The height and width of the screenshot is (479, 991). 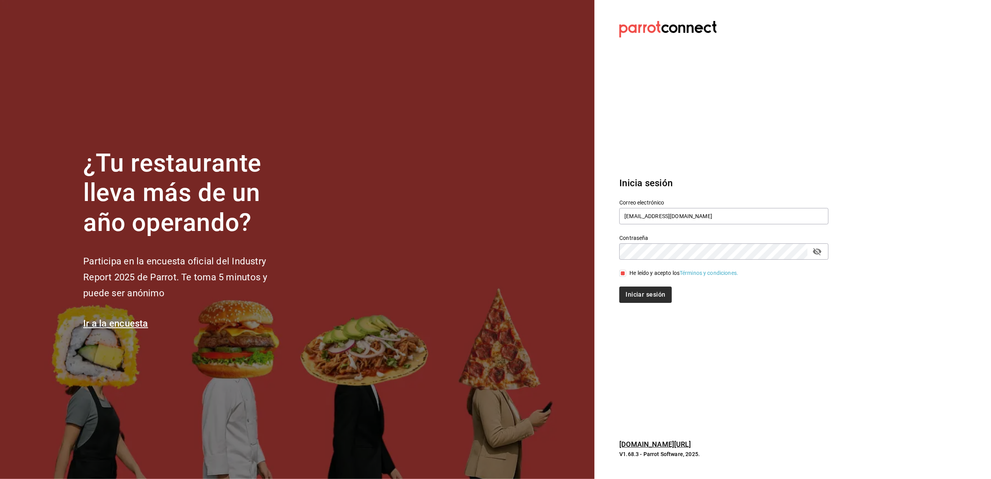 What do you see at coordinates (188, 193) in the screenshot?
I see `h1: ¿Tu restaurante lleva más de un año operando?` at bounding box center [188, 193].